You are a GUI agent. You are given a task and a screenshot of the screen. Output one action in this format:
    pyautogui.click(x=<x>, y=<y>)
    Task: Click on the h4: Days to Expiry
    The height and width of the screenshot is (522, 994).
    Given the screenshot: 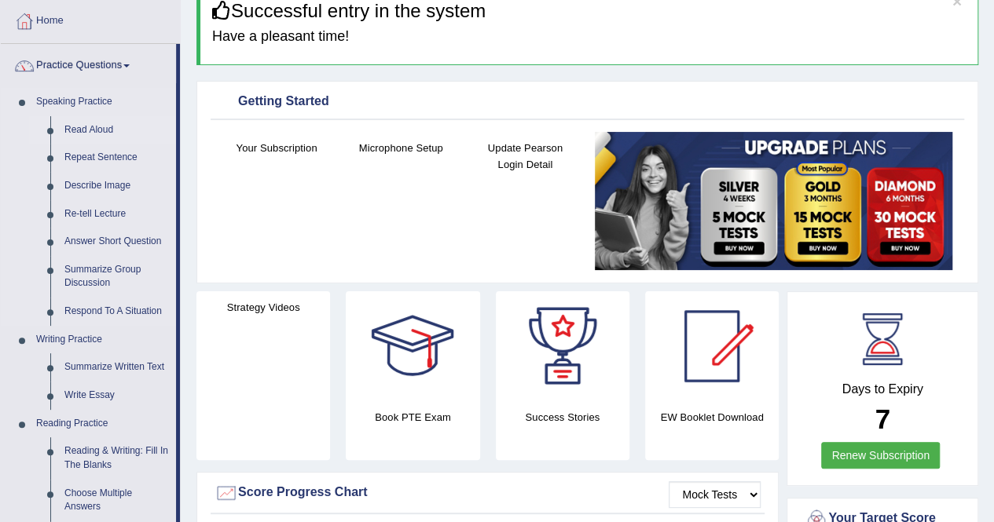 What is the action you would take?
    pyautogui.click(x=882, y=390)
    